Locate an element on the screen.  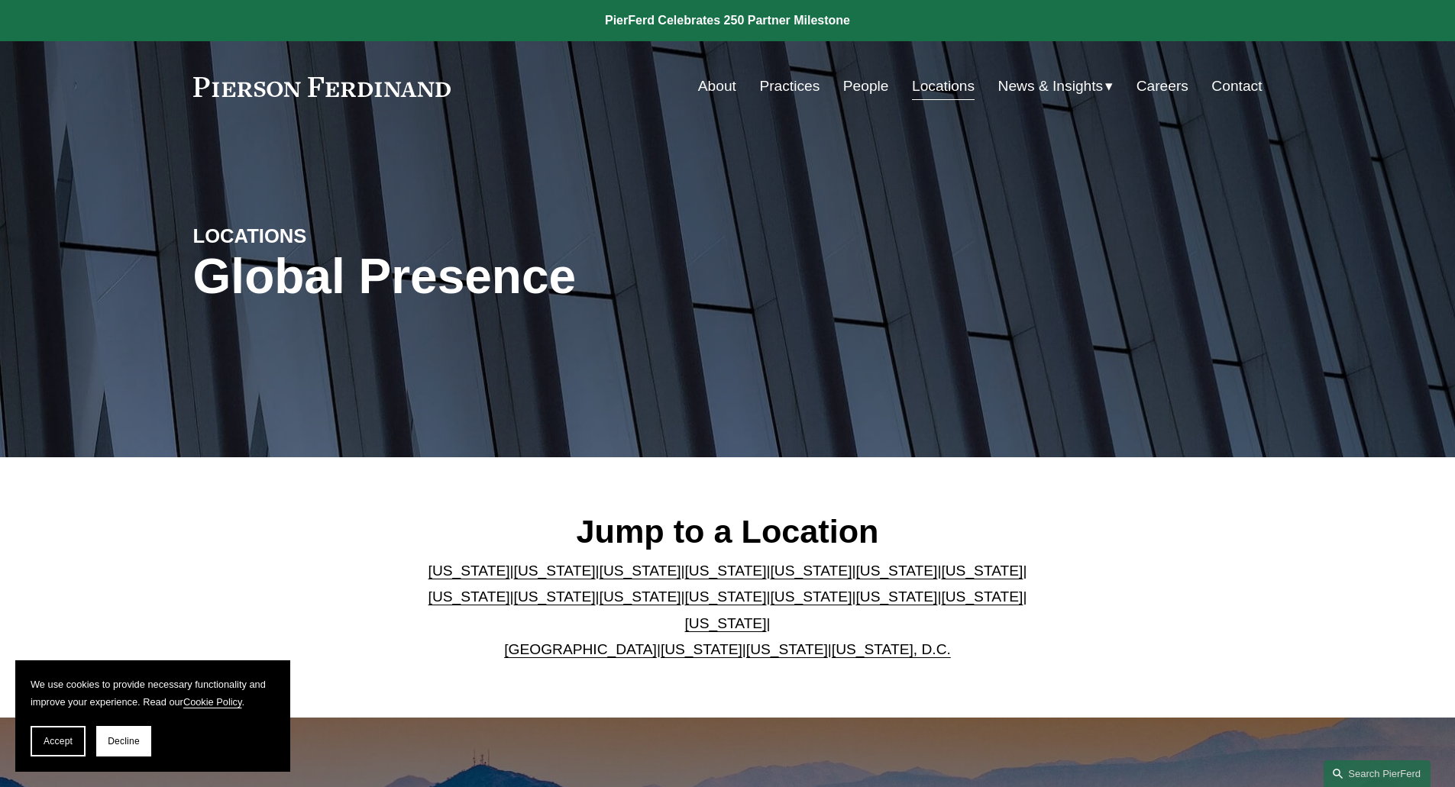
a: People is located at coordinates (866, 86).